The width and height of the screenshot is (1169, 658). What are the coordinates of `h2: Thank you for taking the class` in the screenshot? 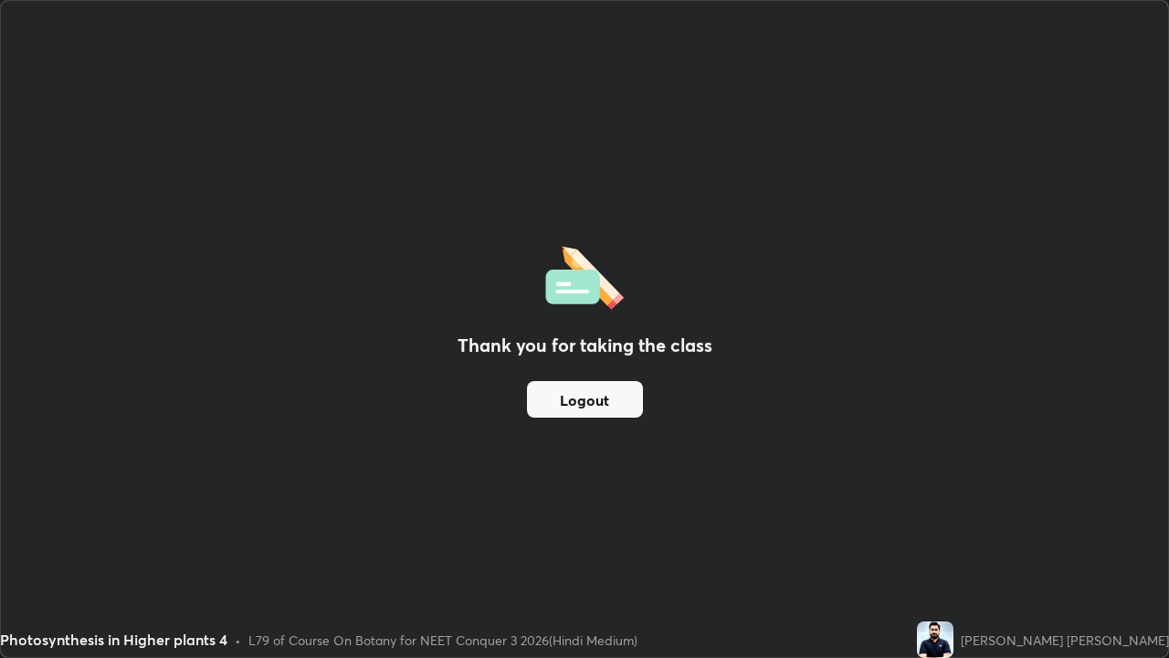 It's located at (585, 345).